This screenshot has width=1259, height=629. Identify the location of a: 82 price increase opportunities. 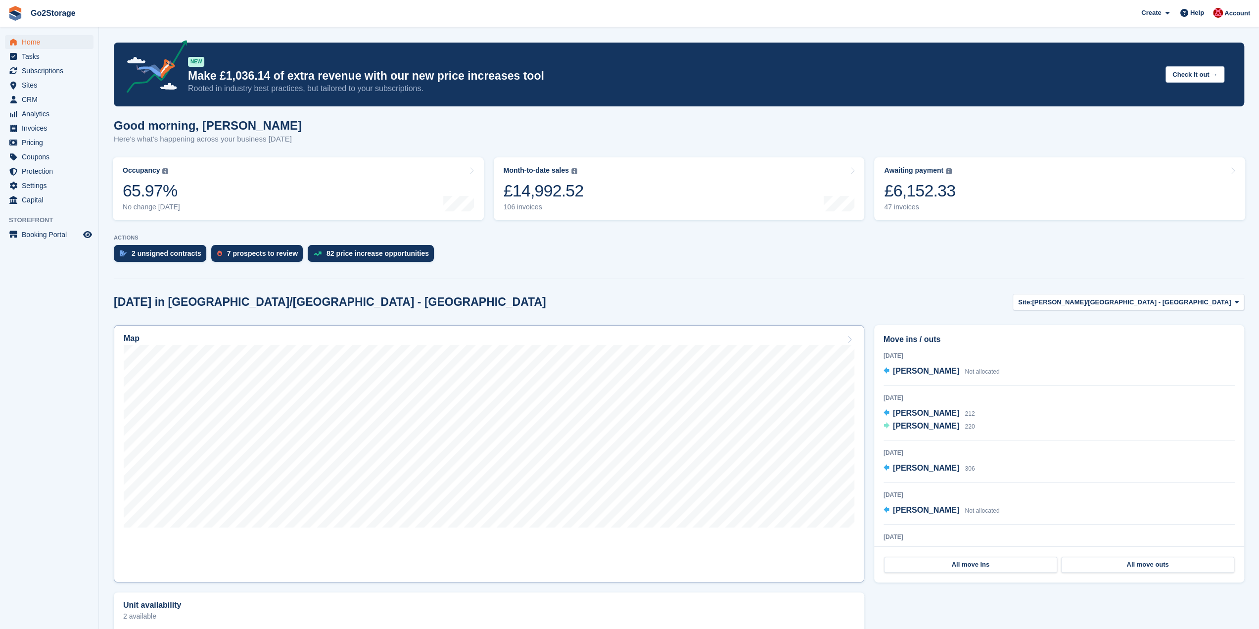
(373, 256).